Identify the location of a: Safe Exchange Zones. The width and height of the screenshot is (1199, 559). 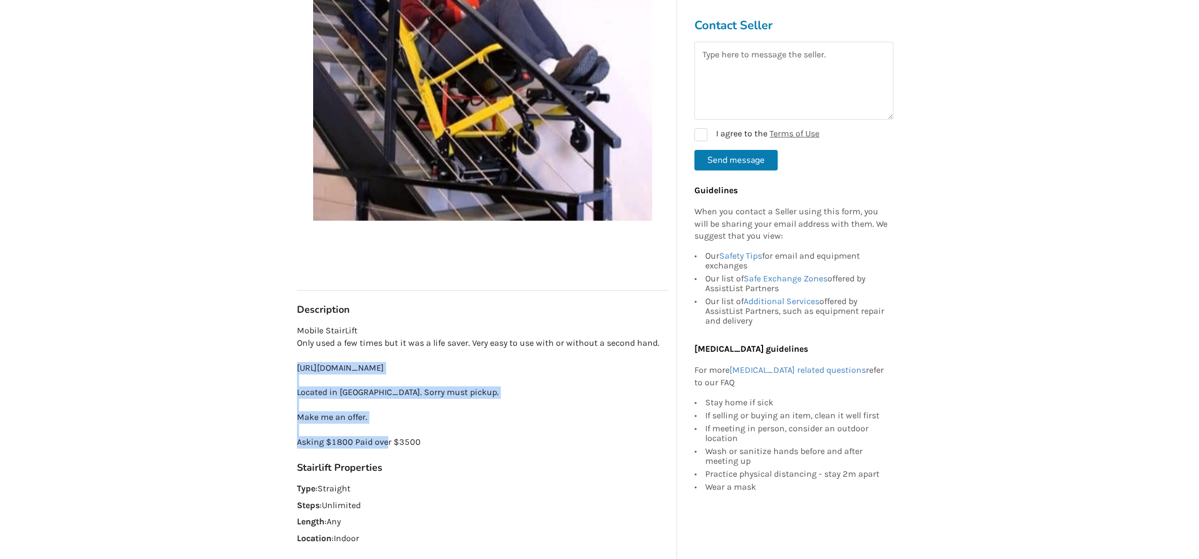
(785, 279).